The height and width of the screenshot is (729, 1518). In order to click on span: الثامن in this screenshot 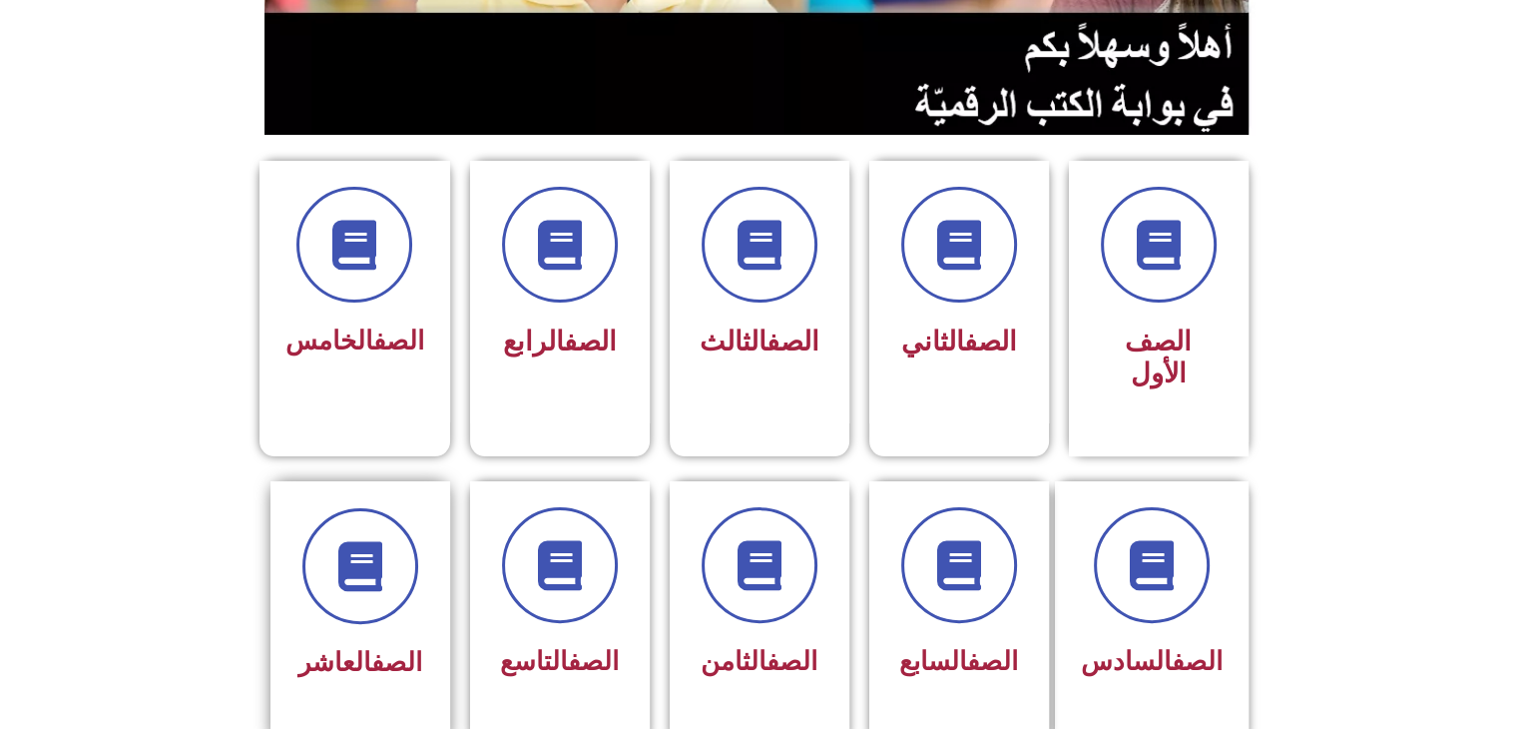, I will do `click(759, 661)`.